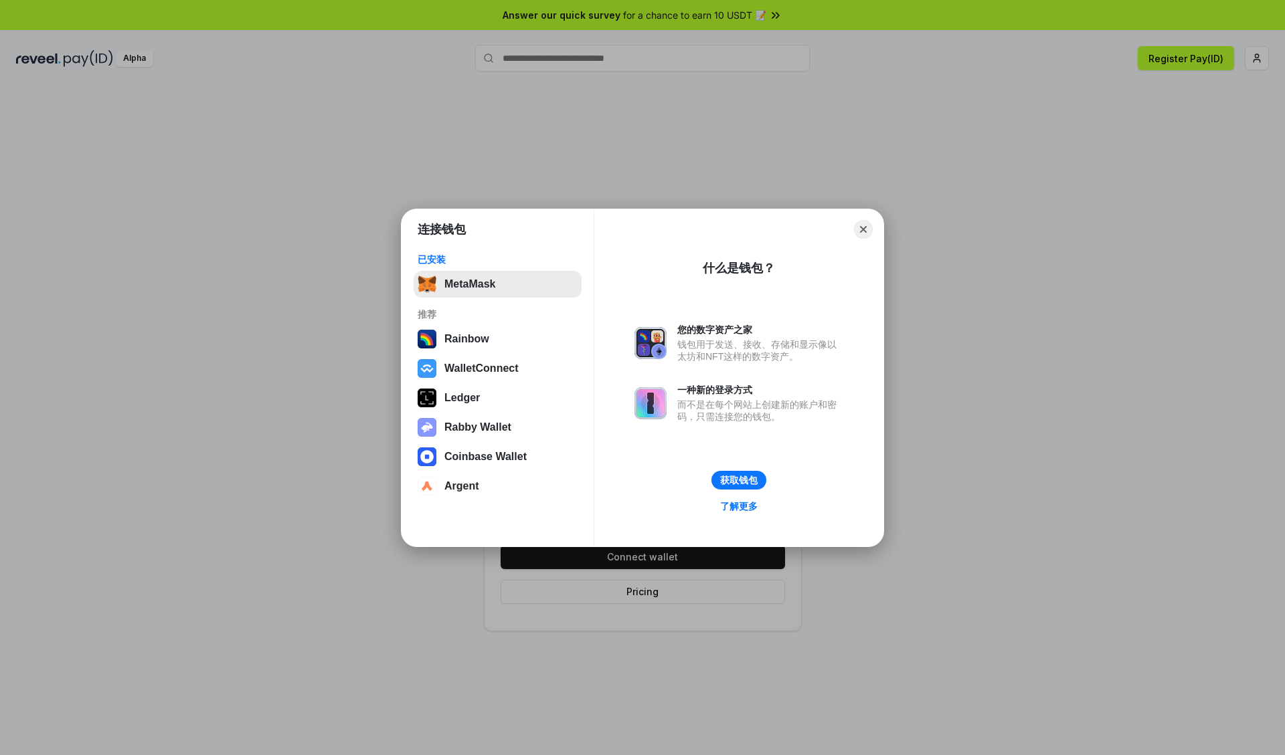  I want to click on img: svg+xml,%3Csvg%20xmlns%3D%22http%3A%2F%2Fwww.w3.org%2F2000%2Fsvg%22%20width%3D%2228%22%20height%3..., so click(427, 398).